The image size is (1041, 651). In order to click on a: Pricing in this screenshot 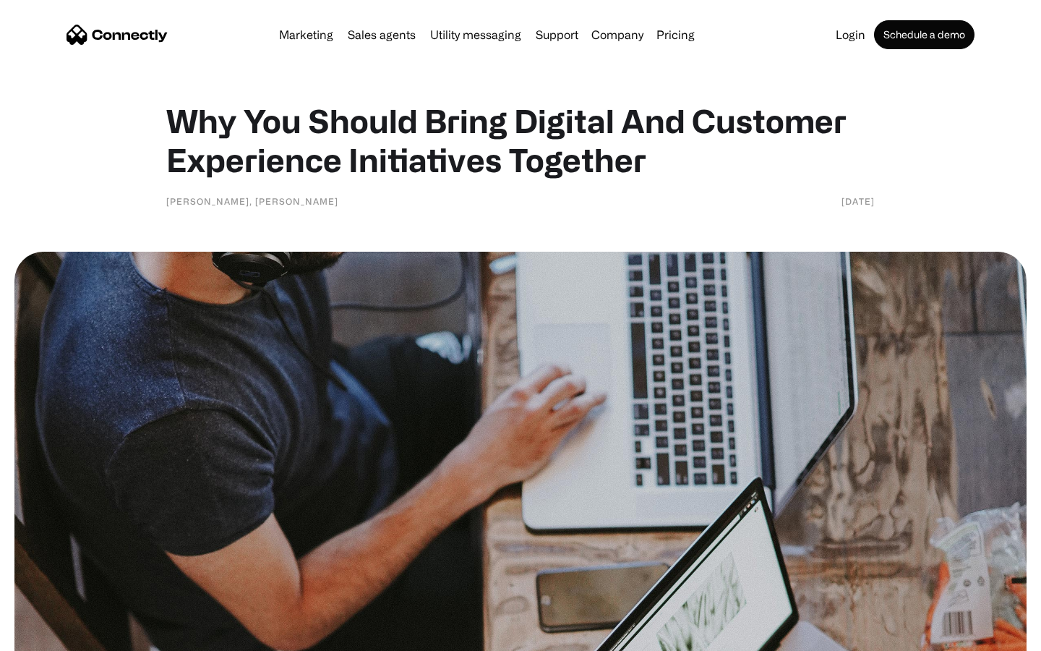, I will do `click(675, 35)`.